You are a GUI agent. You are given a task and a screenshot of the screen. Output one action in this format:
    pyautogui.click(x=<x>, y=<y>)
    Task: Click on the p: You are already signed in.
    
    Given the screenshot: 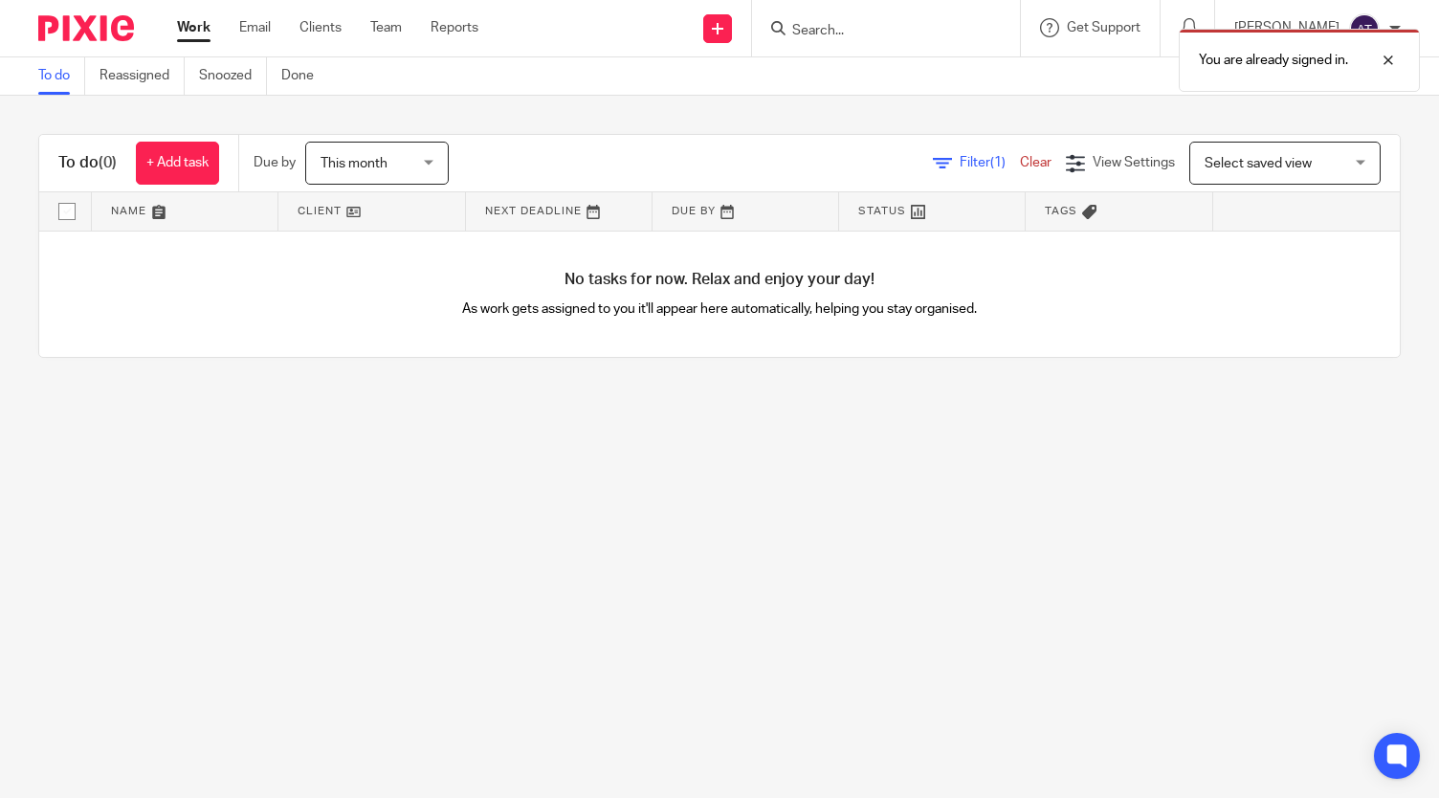 What is the action you would take?
    pyautogui.click(x=1274, y=60)
    